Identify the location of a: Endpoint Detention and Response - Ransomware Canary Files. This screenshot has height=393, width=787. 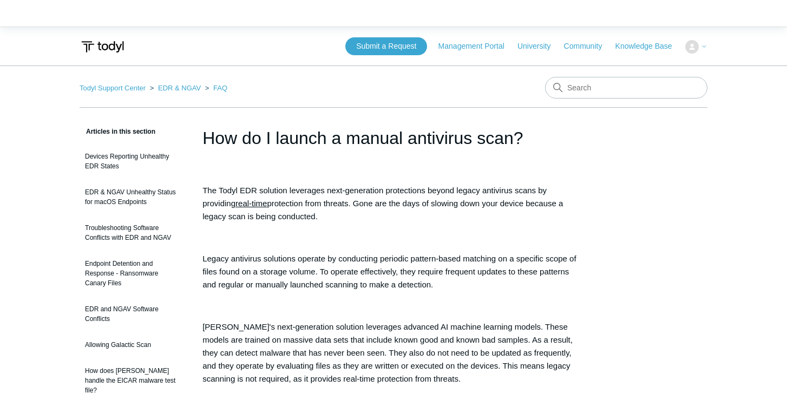
(133, 273).